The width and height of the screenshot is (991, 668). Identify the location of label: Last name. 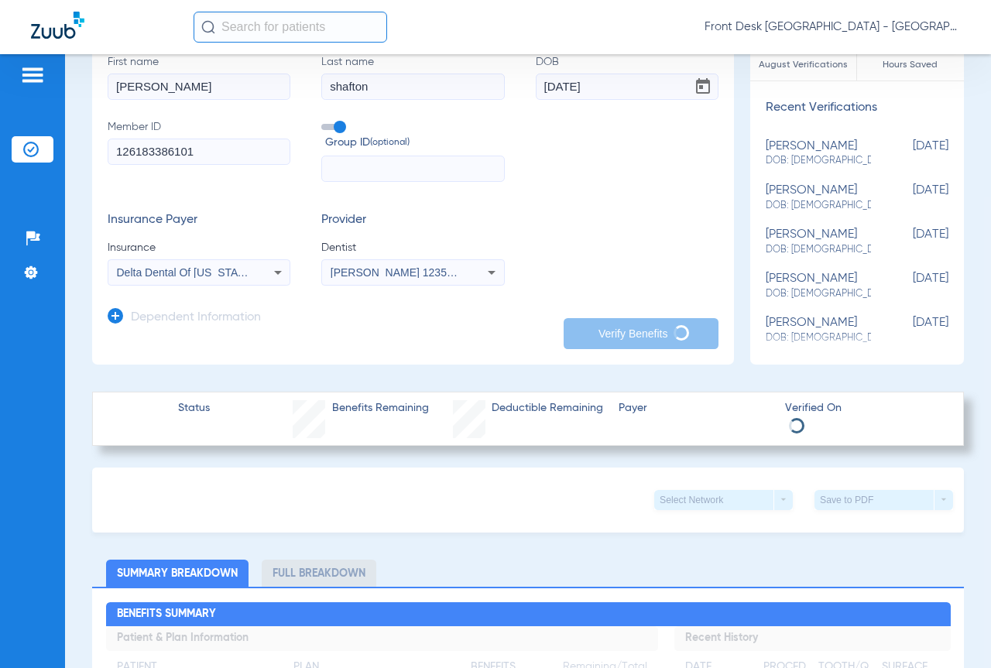
(413, 77).